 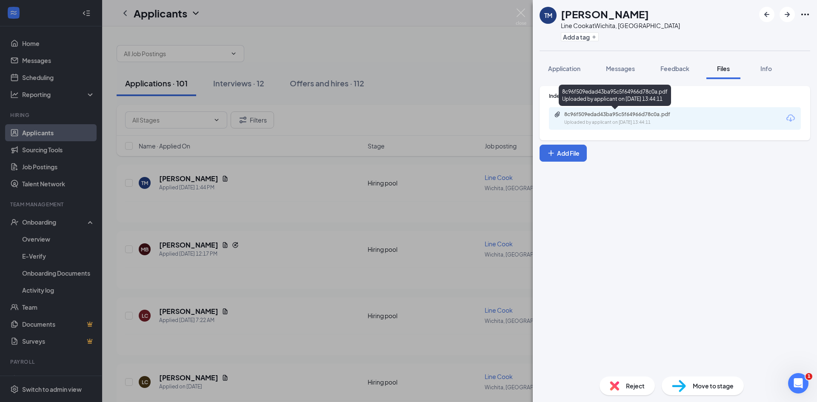 I want to click on svg: Paperclip, so click(x=558, y=114).